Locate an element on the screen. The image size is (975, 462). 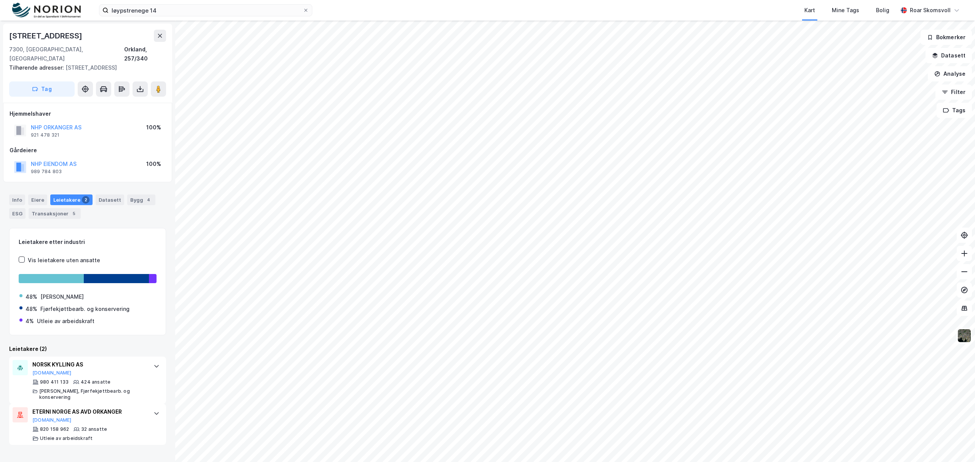
div: Hjemmelshaver is located at coordinates (88, 114).